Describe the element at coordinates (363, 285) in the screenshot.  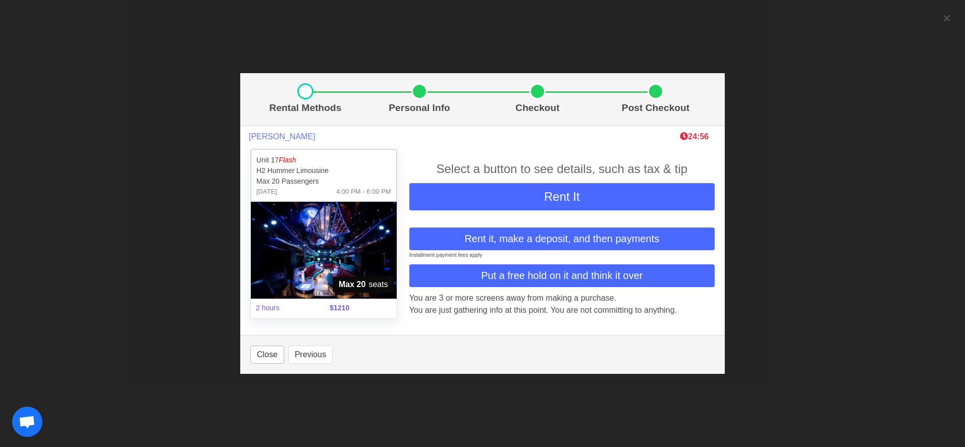
I see `span: seats` at that location.